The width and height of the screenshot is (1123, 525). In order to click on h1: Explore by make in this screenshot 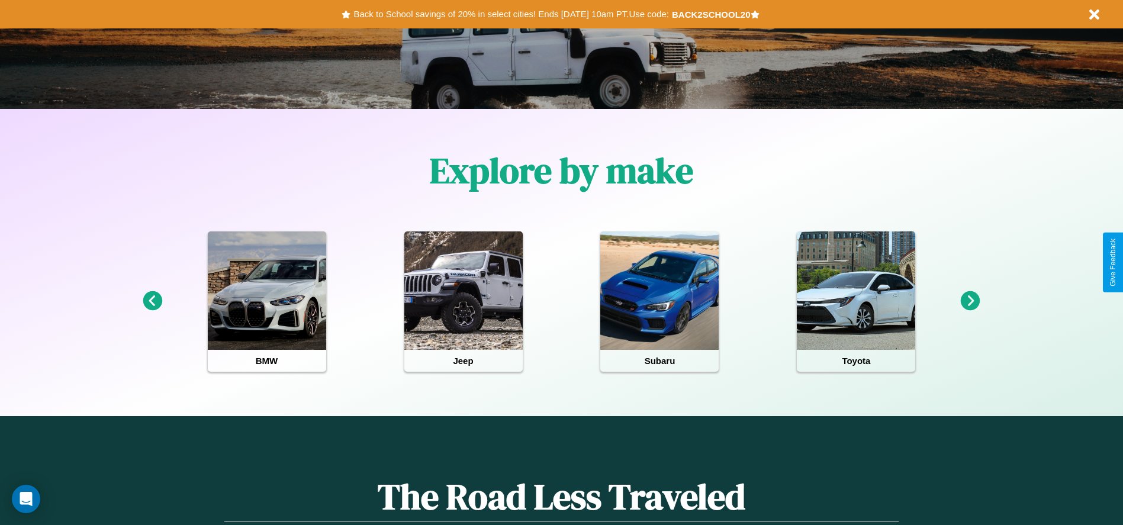, I will do `click(561, 171)`.